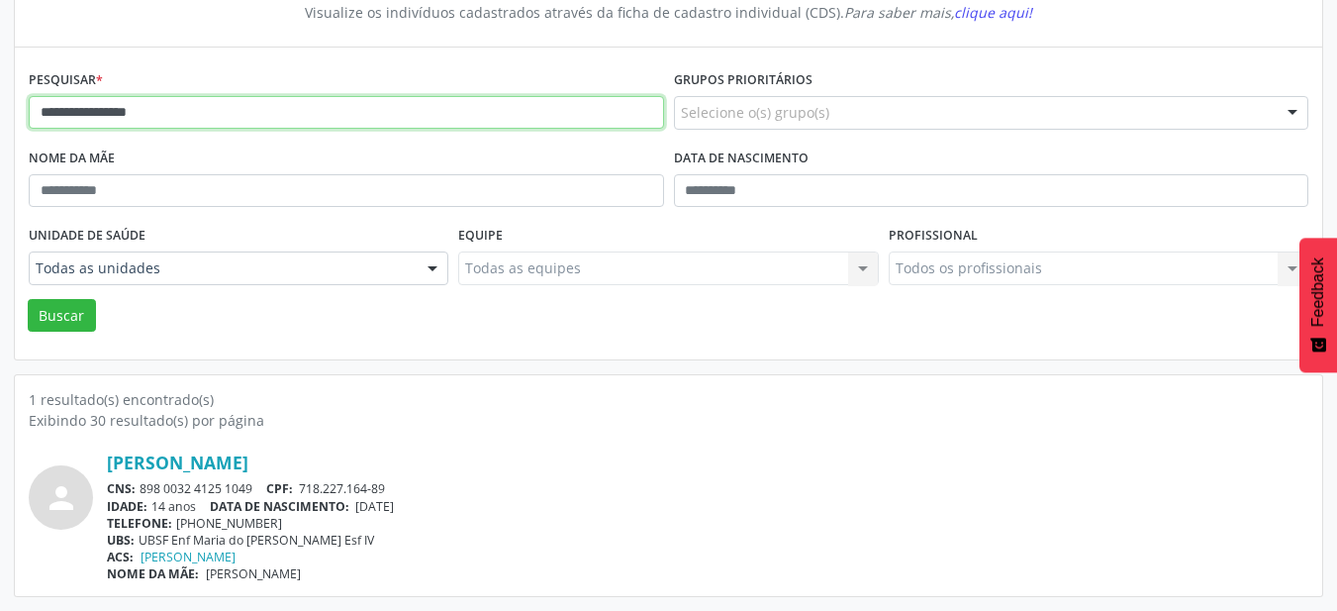  What do you see at coordinates (993, 12) in the screenshot?
I see `span: clique aqui!` at bounding box center [993, 12].